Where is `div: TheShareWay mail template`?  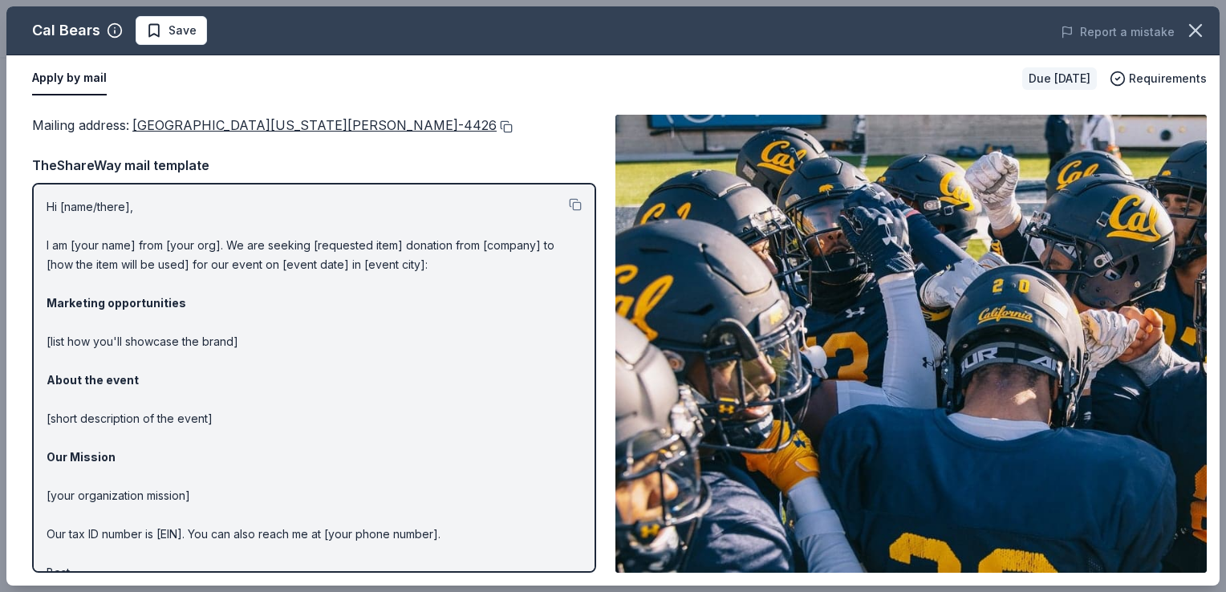 div: TheShareWay mail template is located at coordinates (314, 165).